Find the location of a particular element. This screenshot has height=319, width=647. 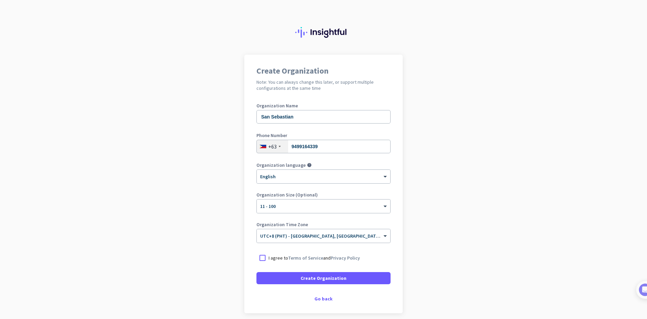

h2: Note: You can always change this later, or support multiple configurations at the same time is located at coordinates (324, 85).